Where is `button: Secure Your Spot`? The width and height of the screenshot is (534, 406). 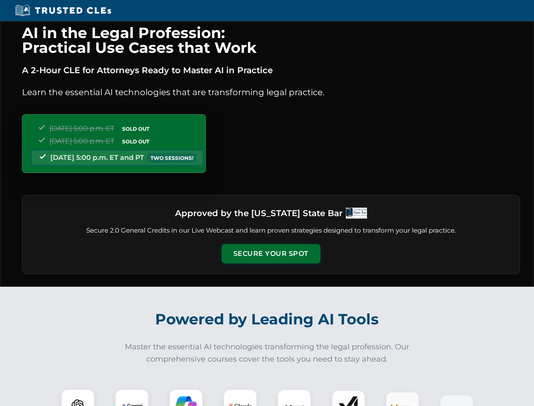 button: Secure Your Spot is located at coordinates (271, 254).